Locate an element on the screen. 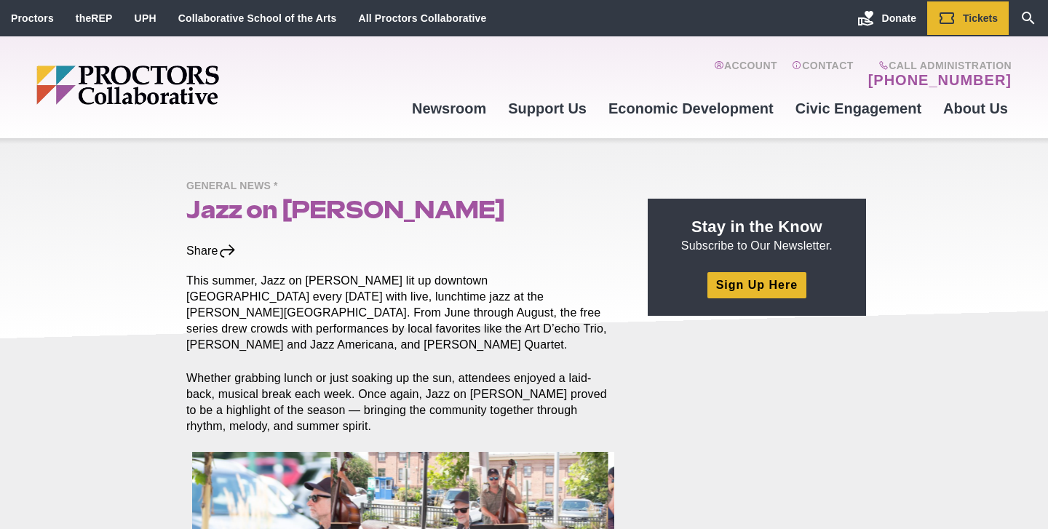 The image size is (1048, 529). a: Civic Engagement is located at coordinates (858, 108).